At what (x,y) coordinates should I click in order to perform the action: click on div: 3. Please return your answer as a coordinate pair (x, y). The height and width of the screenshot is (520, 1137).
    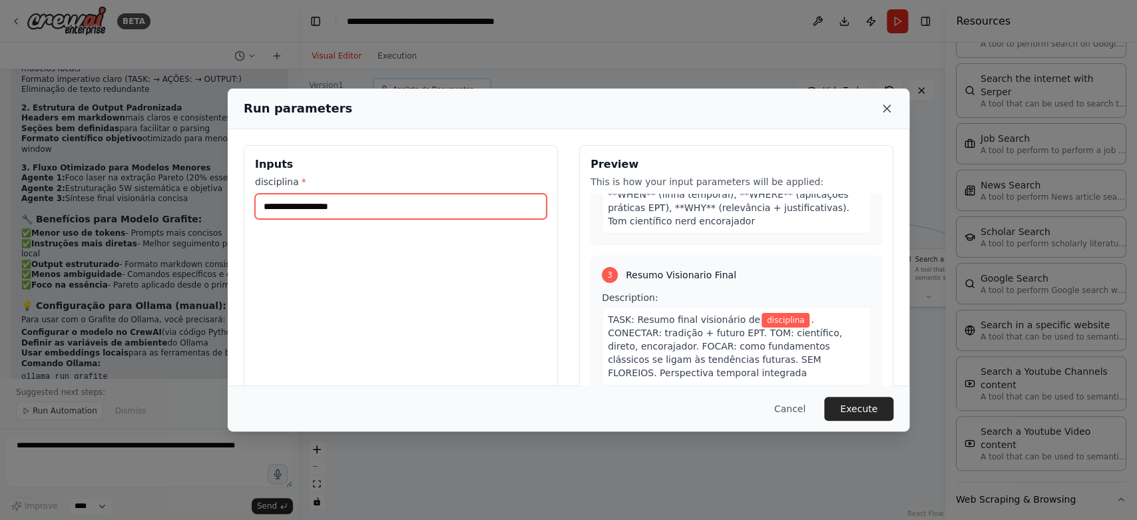
    Looking at the image, I should click on (610, 275).